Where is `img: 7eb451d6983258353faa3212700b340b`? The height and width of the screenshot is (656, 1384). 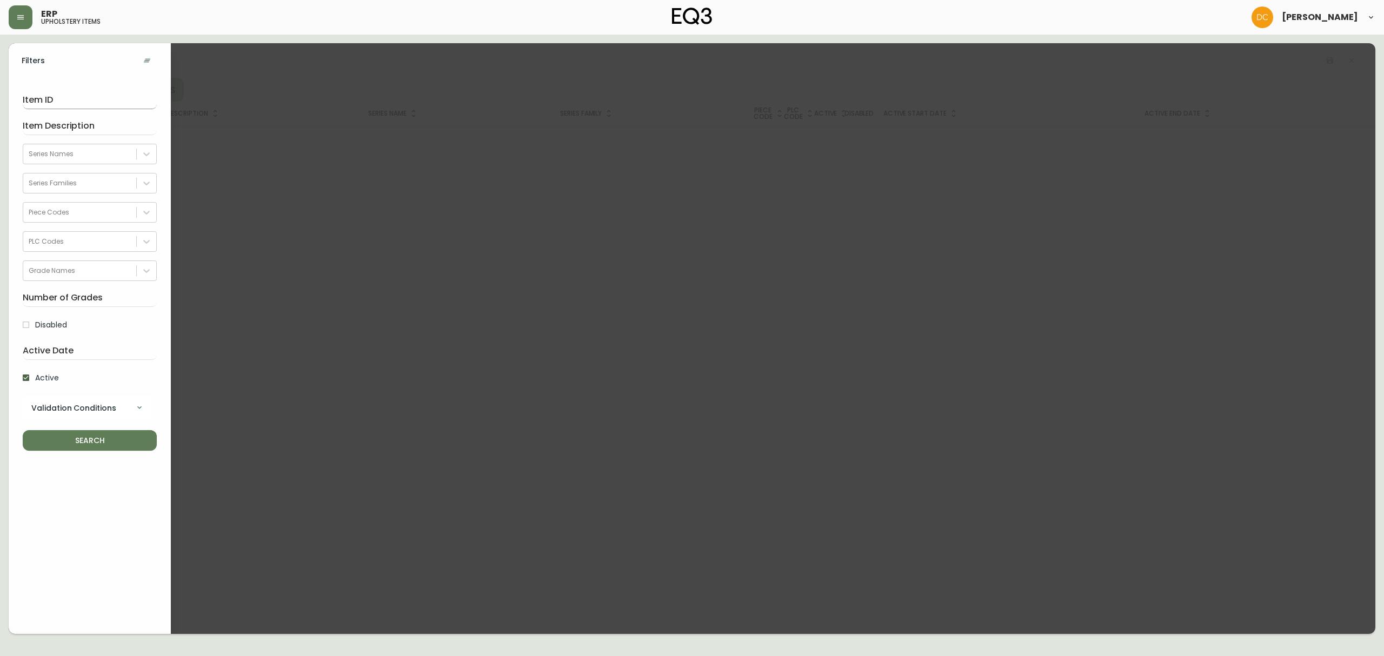
img: 7eb451d6983258353faa3212700b340b is located at coordinates (1262, 17).